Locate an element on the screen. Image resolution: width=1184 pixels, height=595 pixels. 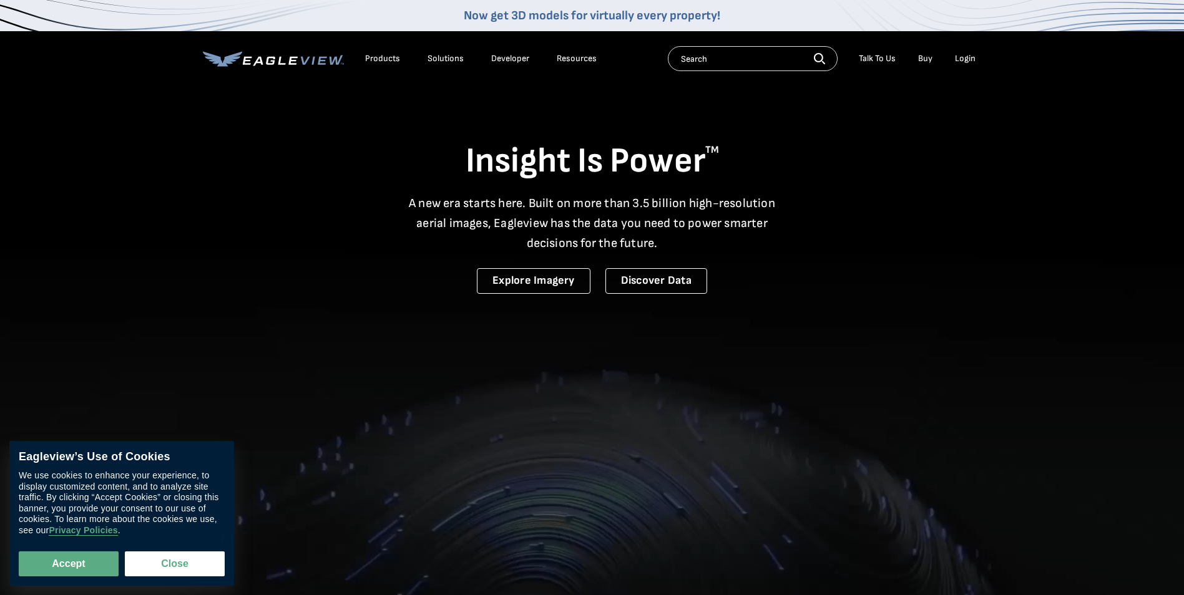
div: Login is located at coordinates (965, 59).